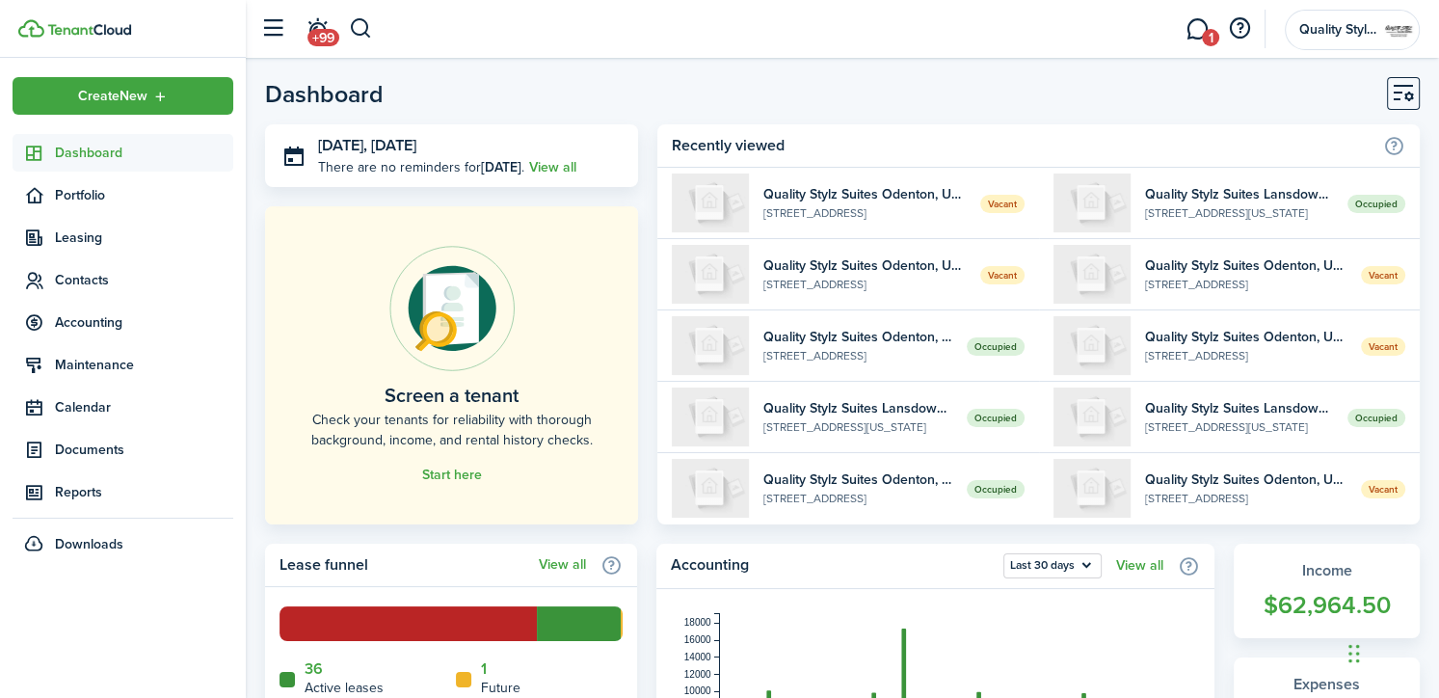 The height and width of the screenshot is (698, 1439). What do you see at coordinates (1337, 30) in the screenshot?
I see `span: Quality Stylz Salon Suites` at bounding box center [1337, 30].